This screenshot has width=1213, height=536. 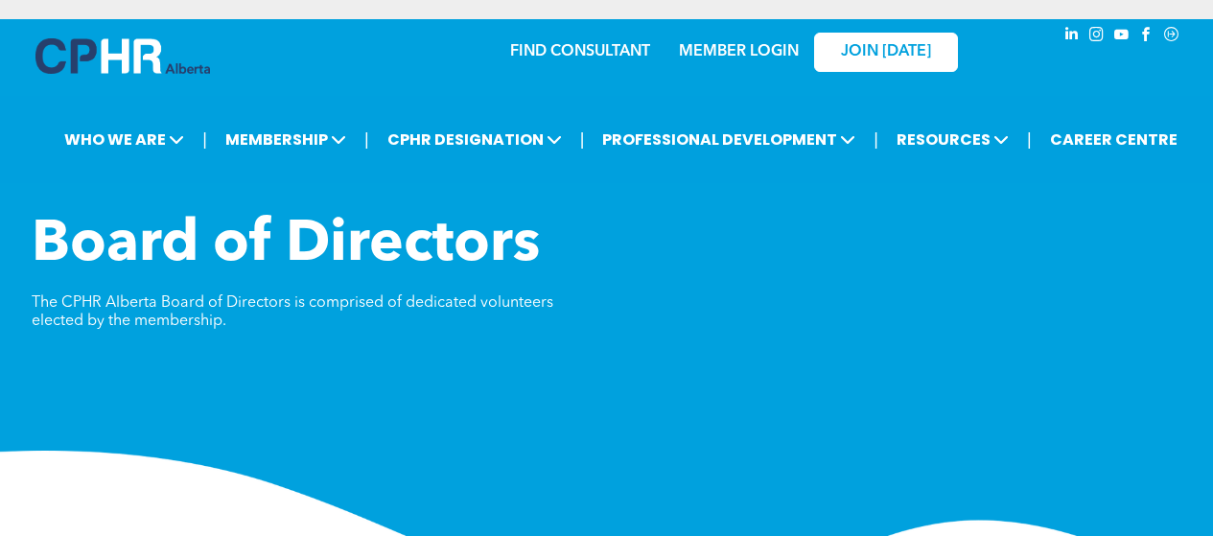 What do you see at coordinates (1097, 36) in the screenshot?
I see `a: instagram` at bounding box center [1097, 36].